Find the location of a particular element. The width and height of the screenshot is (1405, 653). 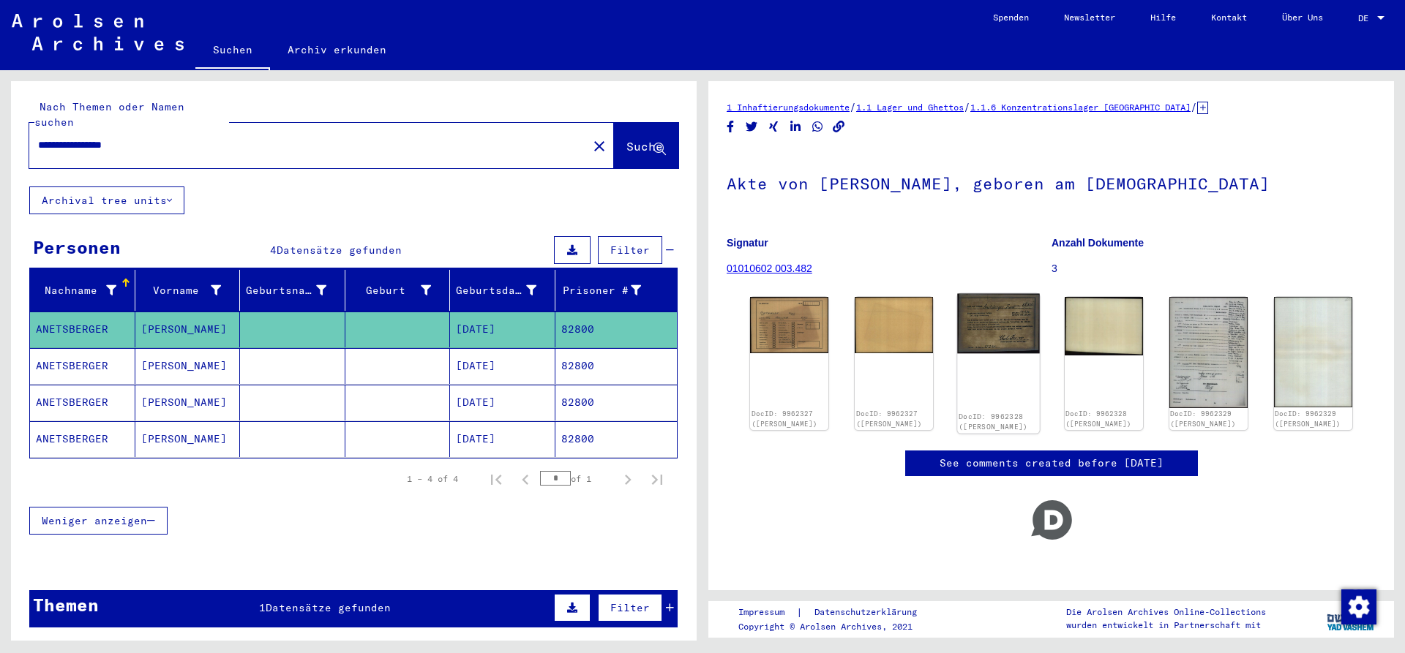

button: Share on WhatsApp is located at coordinates (817, 127).